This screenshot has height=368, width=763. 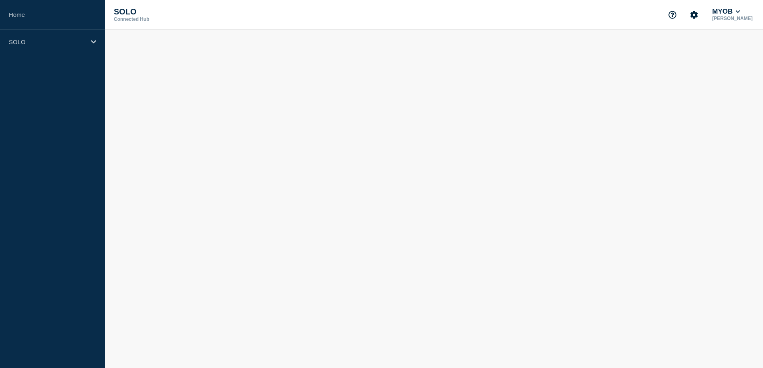 I want to click on button: Account settings, so click(x=694, y=15).